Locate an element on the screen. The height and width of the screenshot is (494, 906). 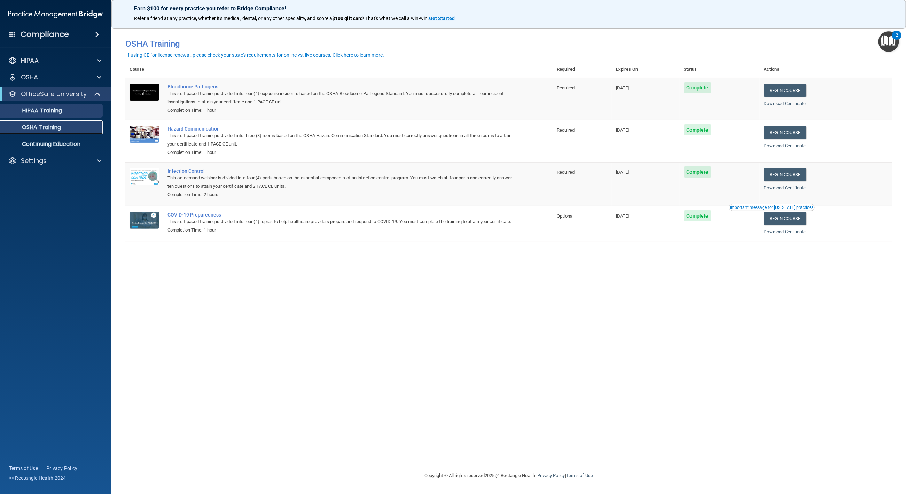
span: ! That's what we call a win-win. is located at coordinates (396, 18).